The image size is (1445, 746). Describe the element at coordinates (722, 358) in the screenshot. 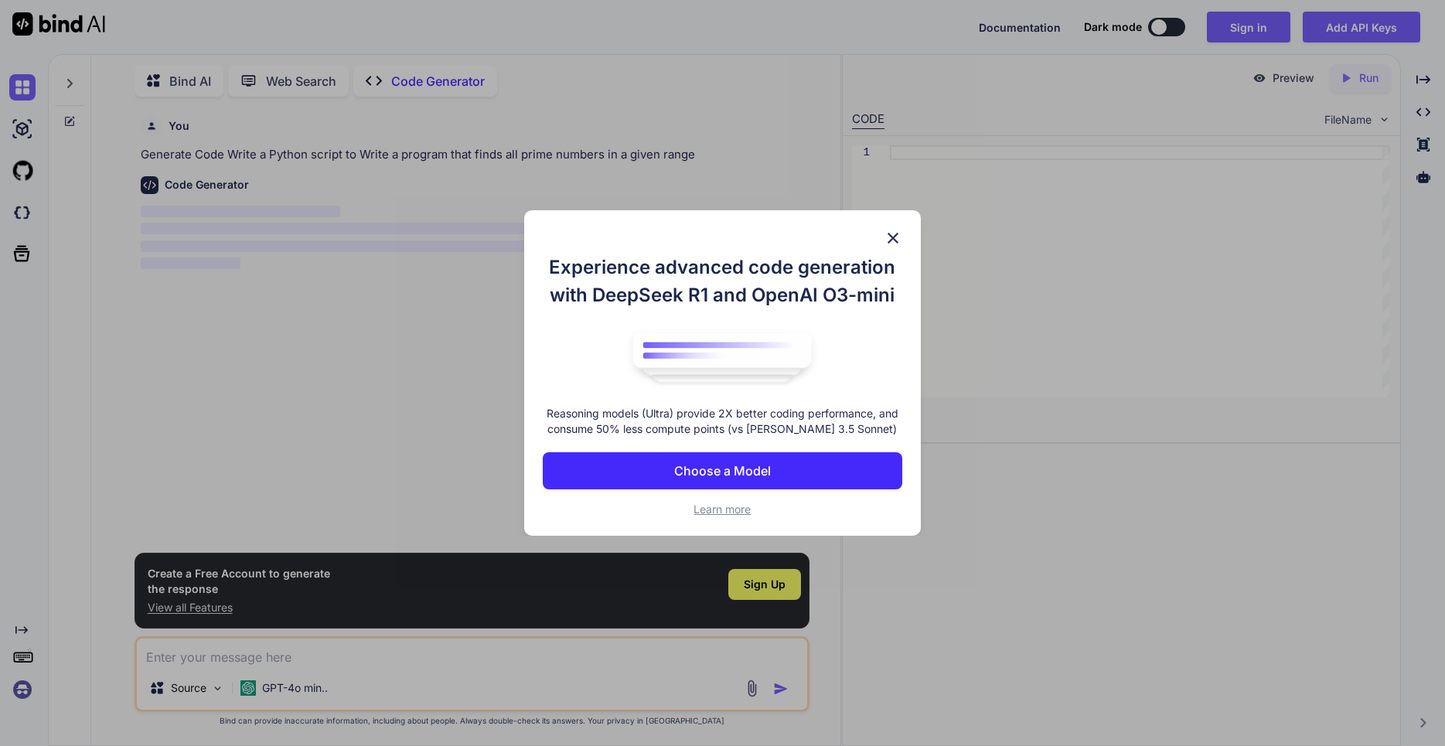

I see `img: bind logo` at that location.